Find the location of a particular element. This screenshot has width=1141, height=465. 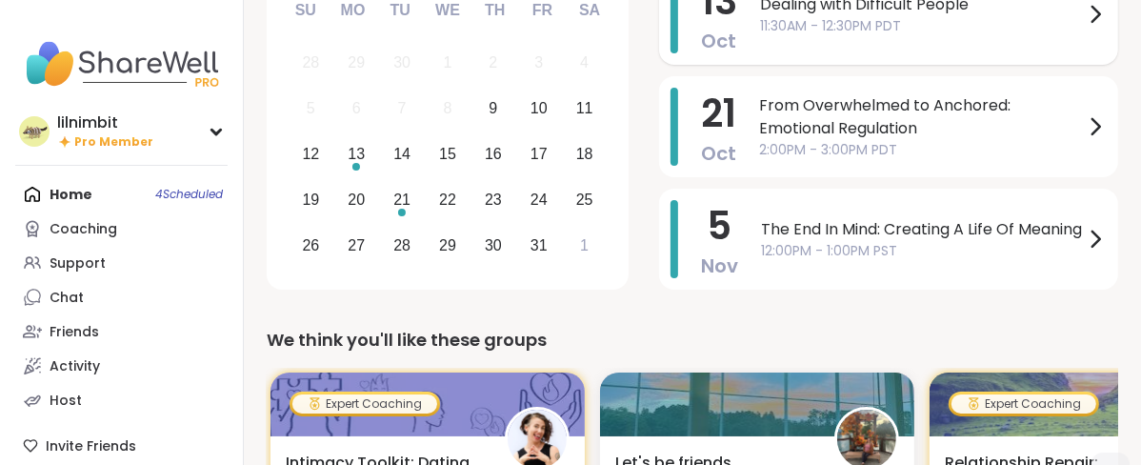

span: 5 is located at coordinates (720, 226).